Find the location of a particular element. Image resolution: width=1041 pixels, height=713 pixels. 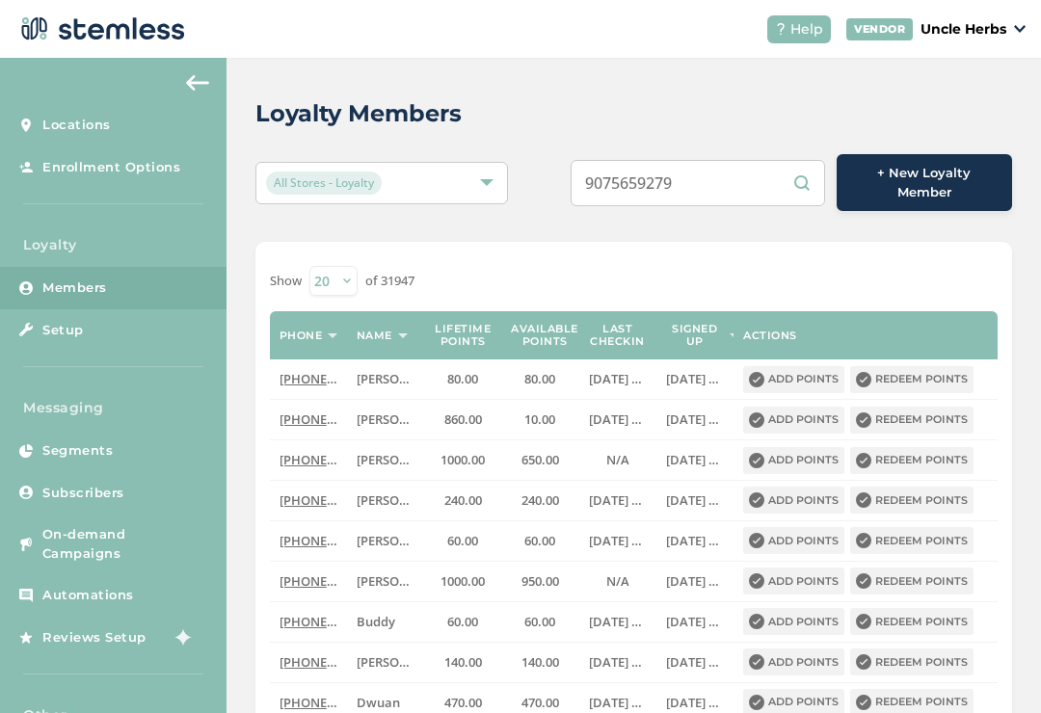

label: (816) 665-3356 is located at coordinates (308, 500).